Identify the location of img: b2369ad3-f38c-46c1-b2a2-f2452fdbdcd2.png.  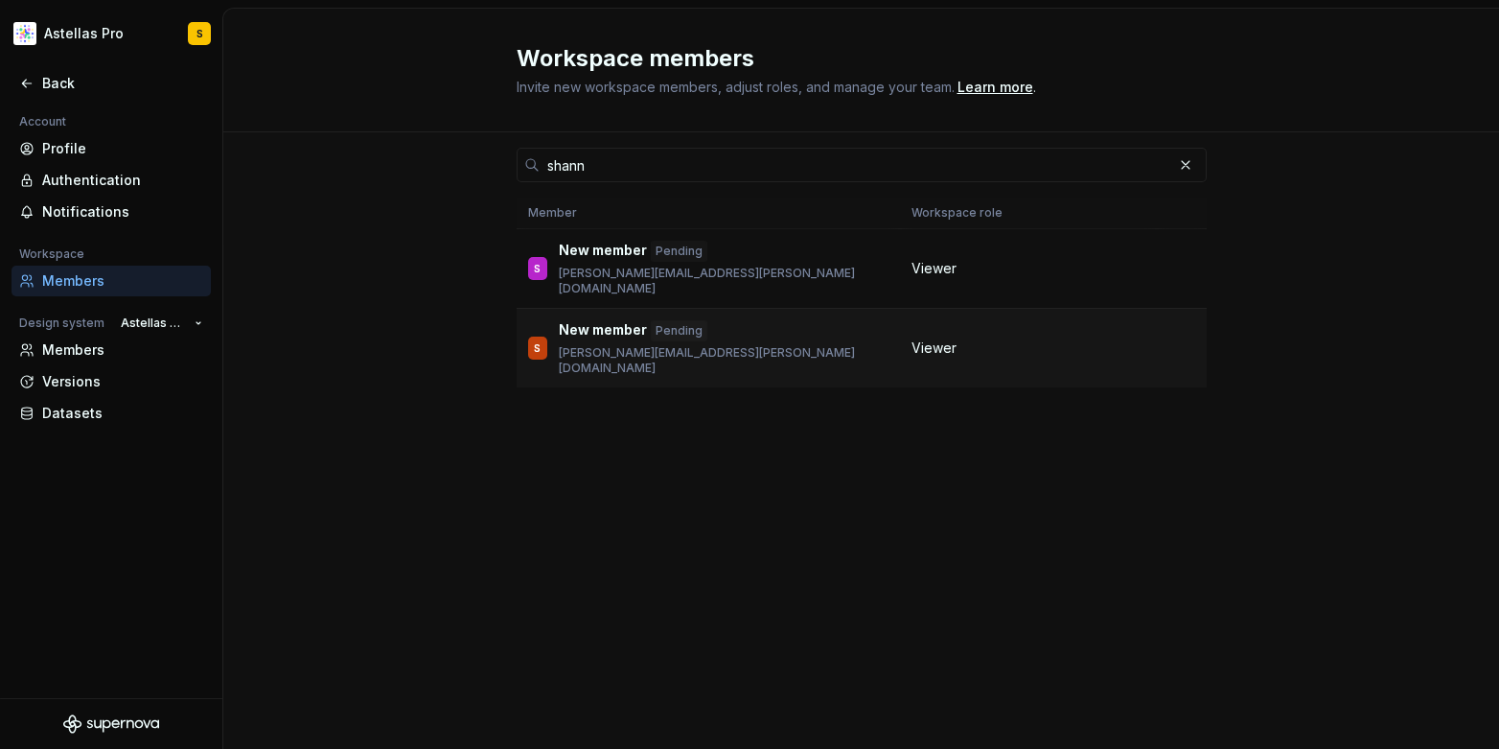
(25, 34).